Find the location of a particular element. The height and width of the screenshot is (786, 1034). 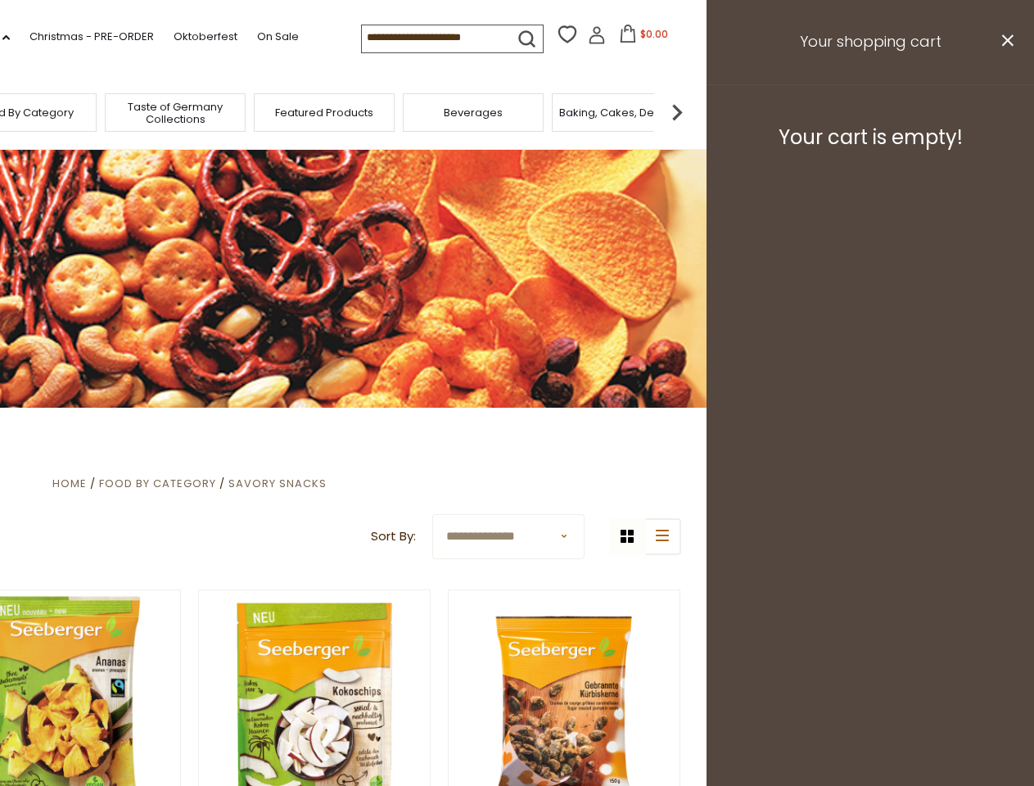

a: Taste of Germany Collections is located at coordinates (175, 113).